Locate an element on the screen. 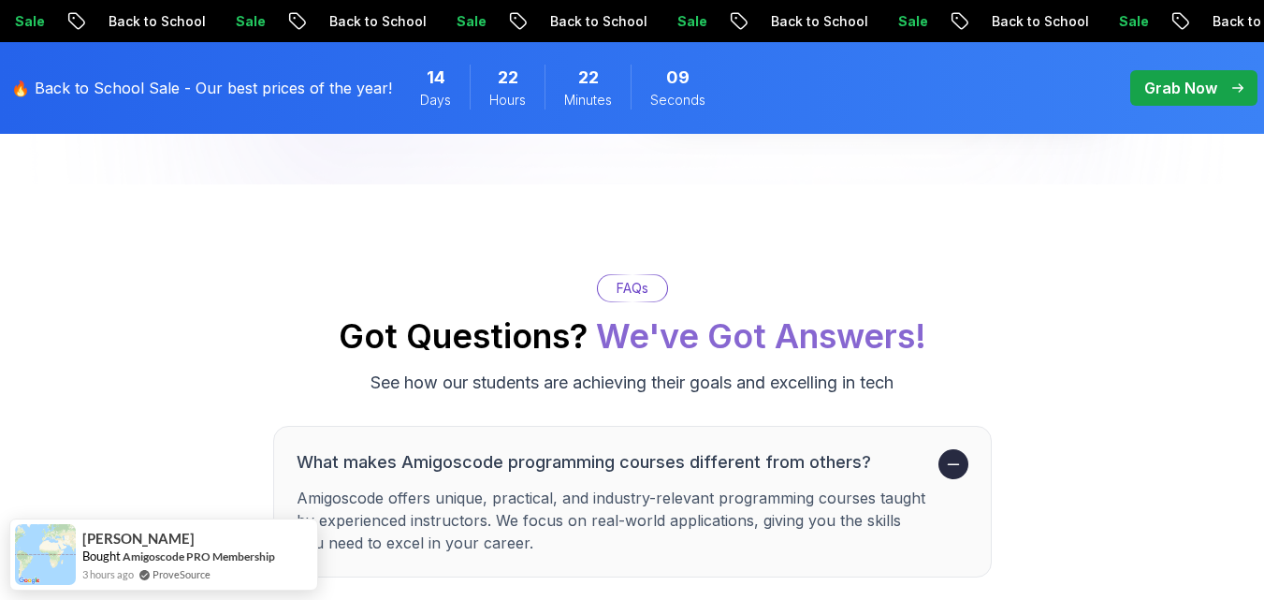 Image resolution: width=1264 pixels, height=600 pixels. span: 9 Seconds is located at coordinates (677, 78).